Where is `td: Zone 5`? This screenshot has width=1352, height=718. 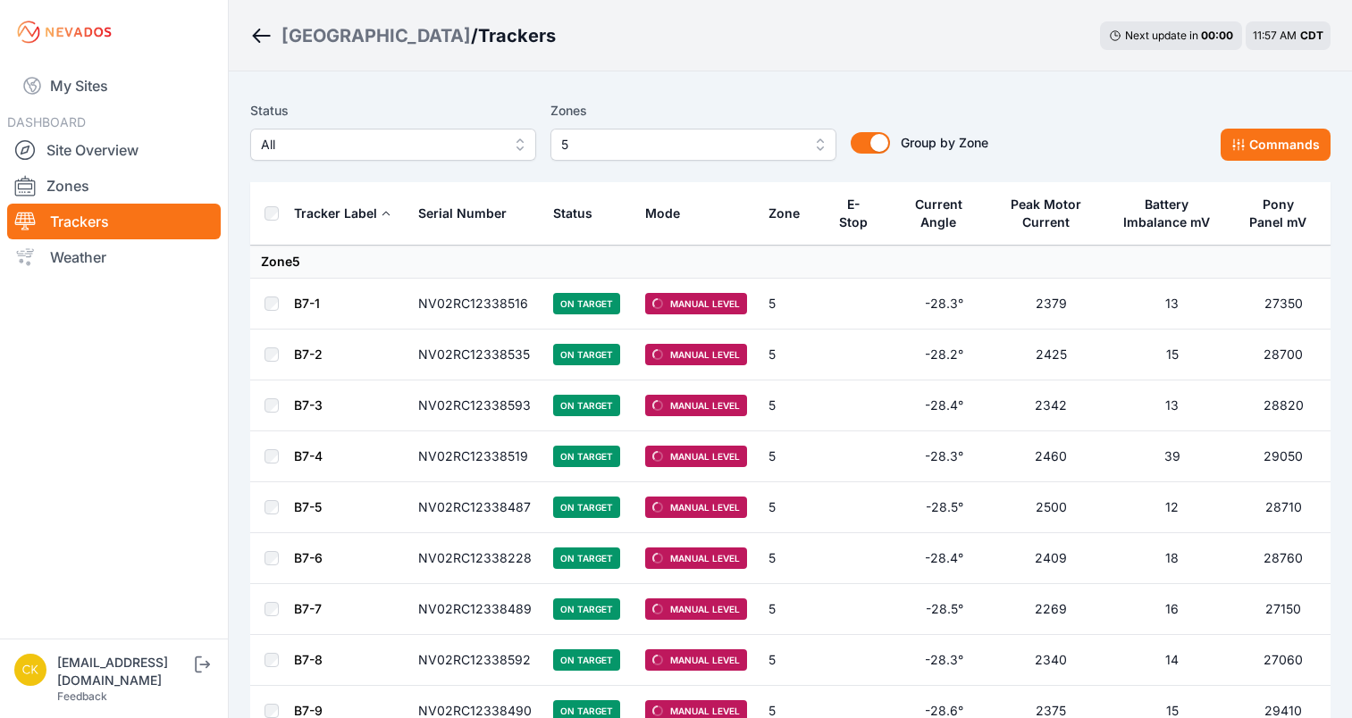 td: Zone 5 is located at coordinates (790, 262).